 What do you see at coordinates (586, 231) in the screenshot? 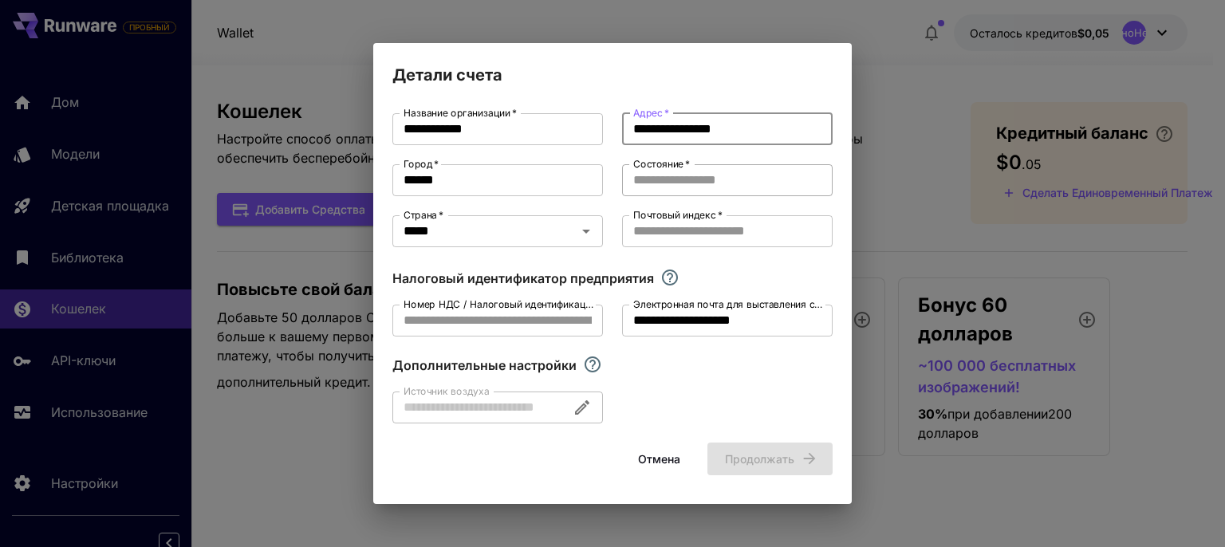
I see `button: Открыть` at bounding box center [586, 231].